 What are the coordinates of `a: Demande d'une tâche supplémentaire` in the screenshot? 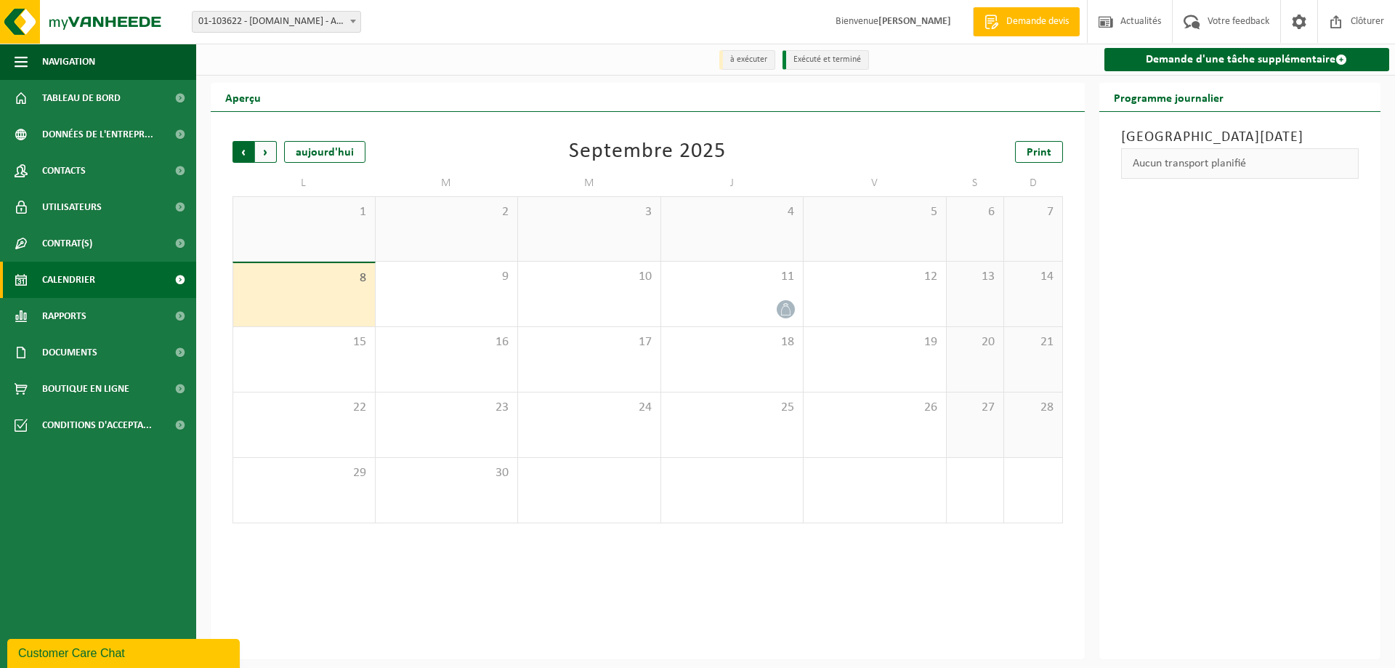 It's located at (1247, 60).